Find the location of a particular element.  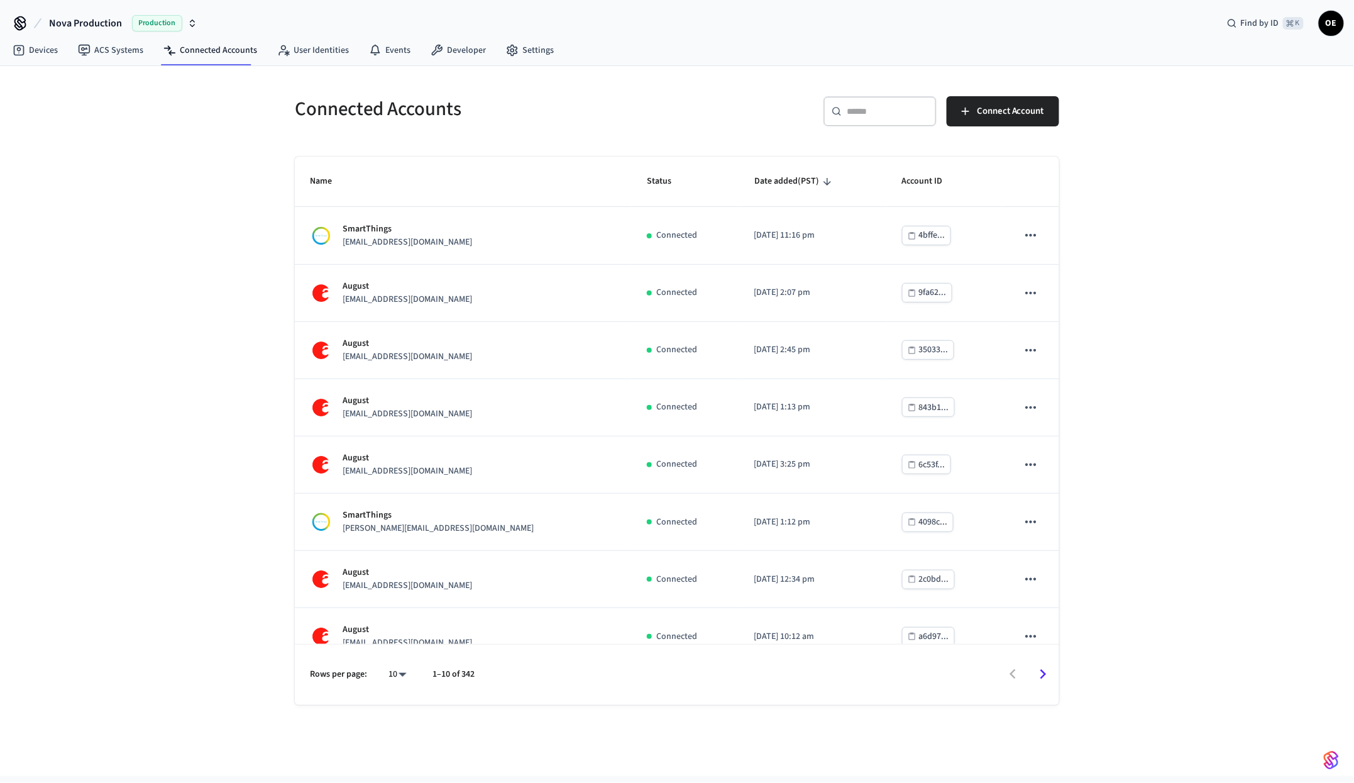

span: Connect Account is located at coordinates (1010, 111).